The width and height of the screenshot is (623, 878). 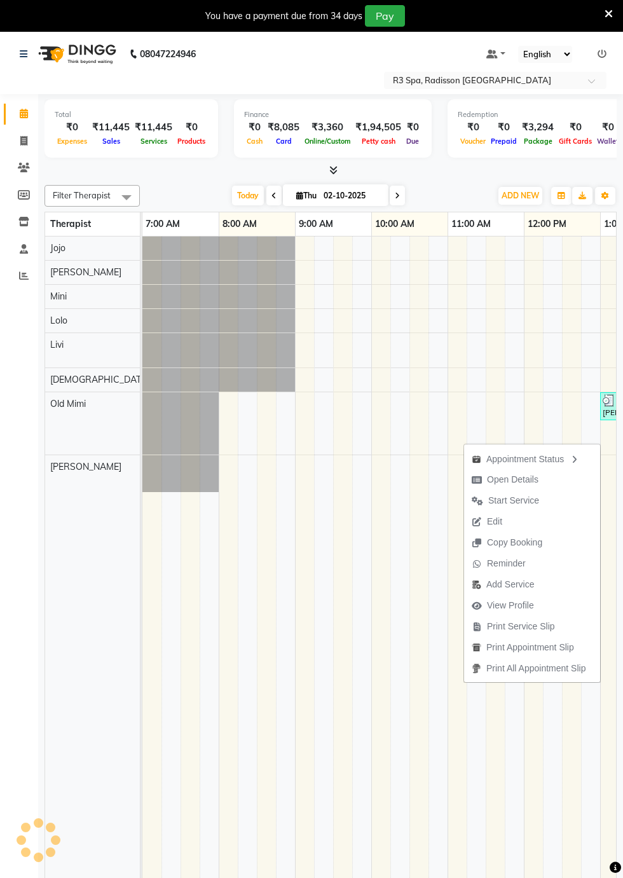 What do you see at coordinates (514, 500) in the screenshot?
I see `span: Start Service` at bounding box center [514, 500].